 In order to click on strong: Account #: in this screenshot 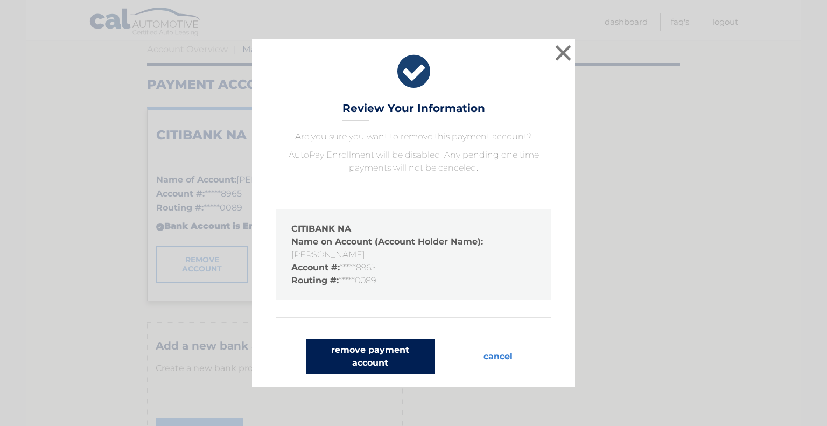, I will do `click(316, 267)`.